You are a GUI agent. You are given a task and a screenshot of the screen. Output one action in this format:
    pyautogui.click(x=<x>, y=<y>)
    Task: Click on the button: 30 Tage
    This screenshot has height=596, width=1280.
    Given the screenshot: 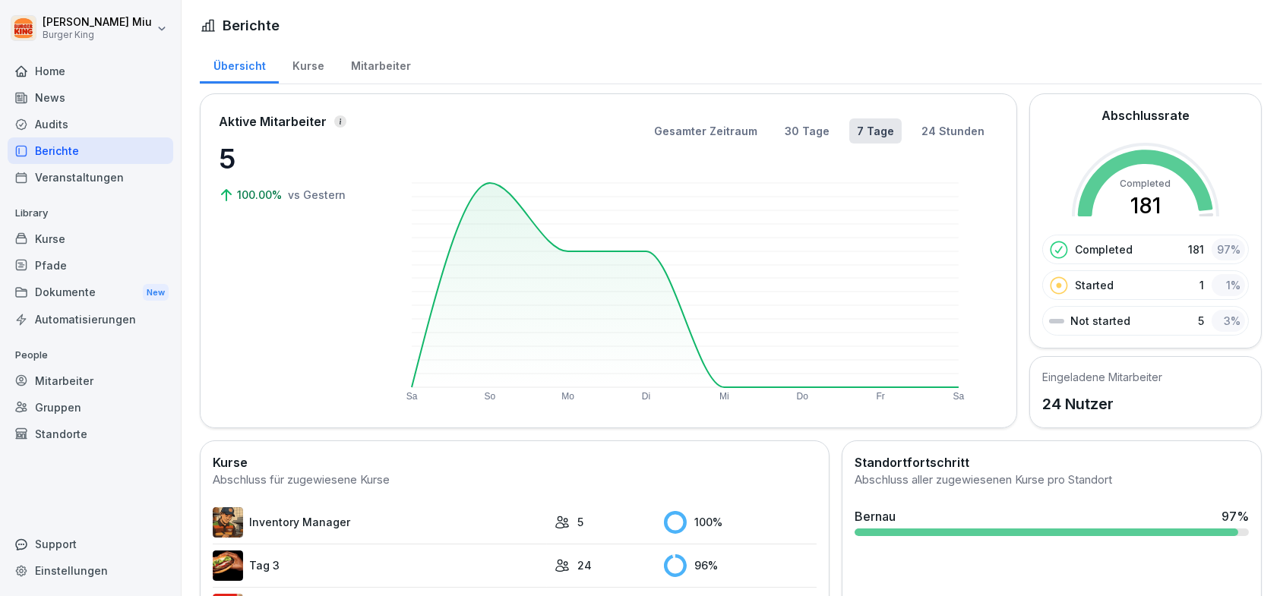 What is the action you would take?
    pyautogui.click(x=807, y=131)
    